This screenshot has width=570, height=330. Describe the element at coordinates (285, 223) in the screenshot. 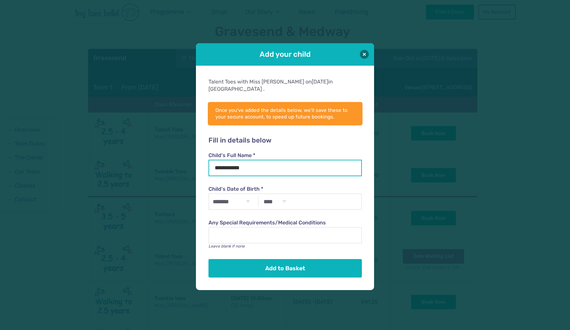

I see `label: Any Special Requirements/Medical Conditions` at that location.